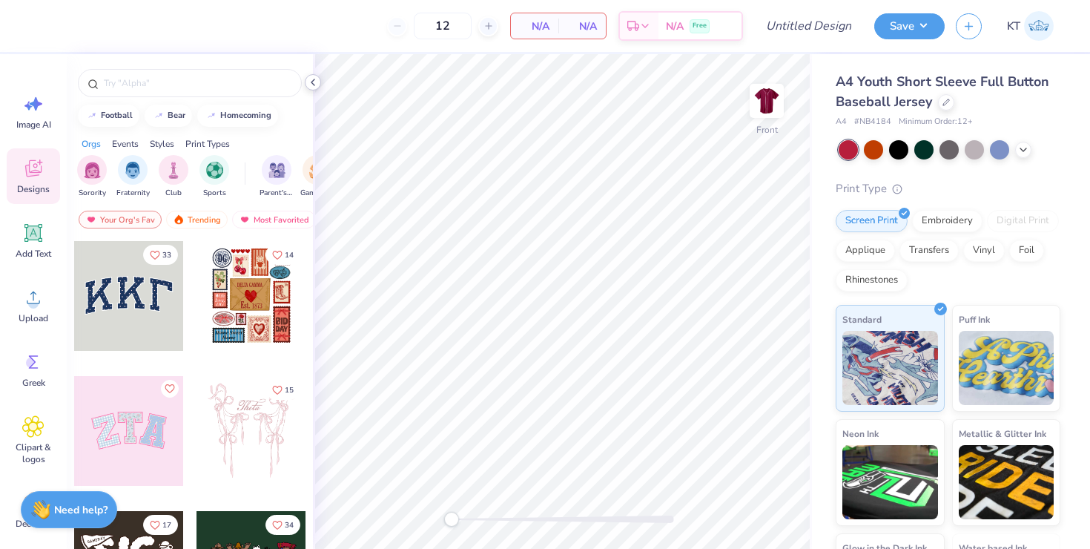  Describe the element at coordinates (289, 525) in the screenshot. I see `span: 34` at that location.